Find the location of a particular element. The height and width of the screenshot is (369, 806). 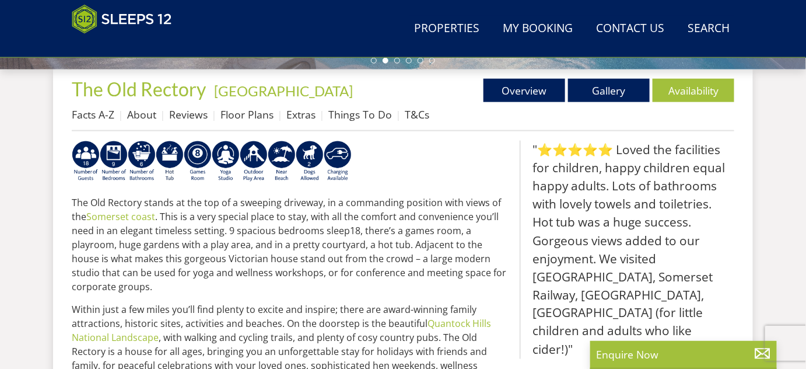

p: Enquire Now is located at coordinates (684, 354).